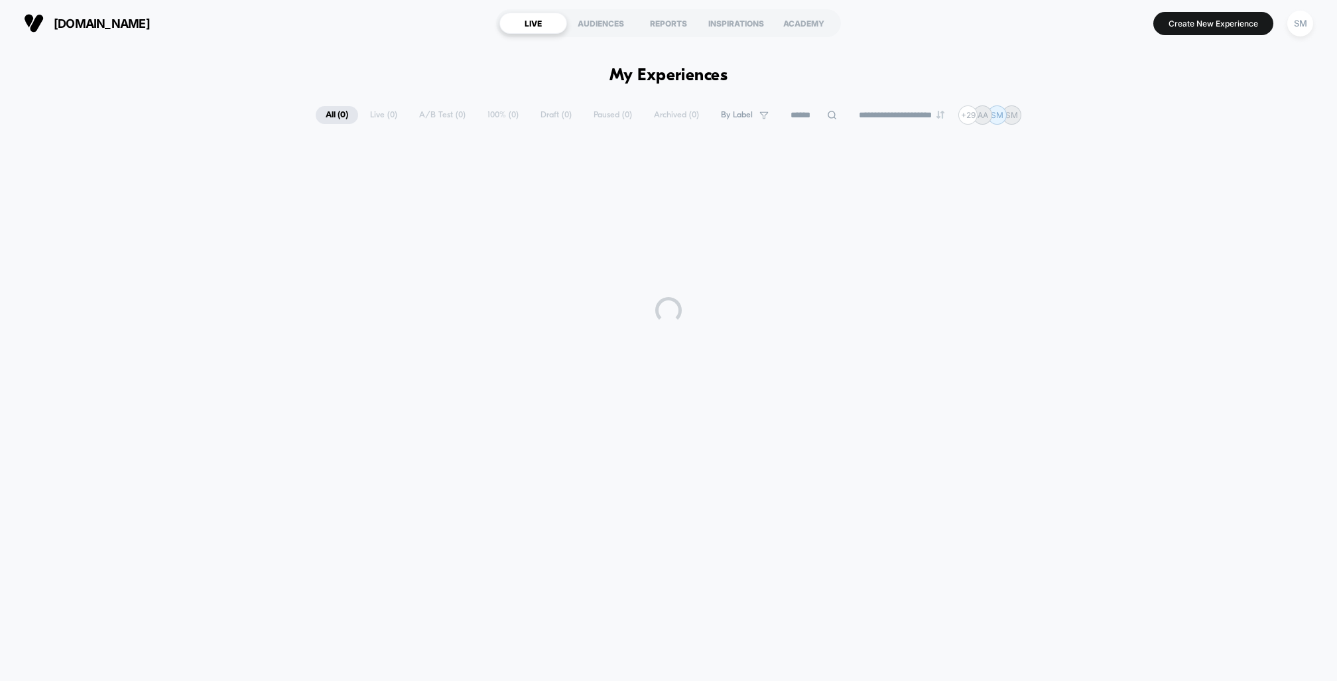 This screenshot has width=1337, height=681. What do you see at coordinates (337, 115) in the screenshot?
I see `span: All ( 0 )` at bounding box center [337, 115].